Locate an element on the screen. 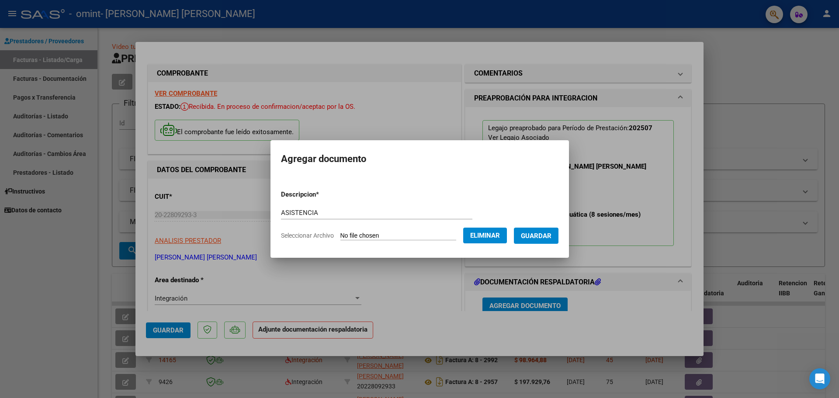 The height and width of the screenshot is (398, 839). p: Descripcion is located at coordinates (322, 194).